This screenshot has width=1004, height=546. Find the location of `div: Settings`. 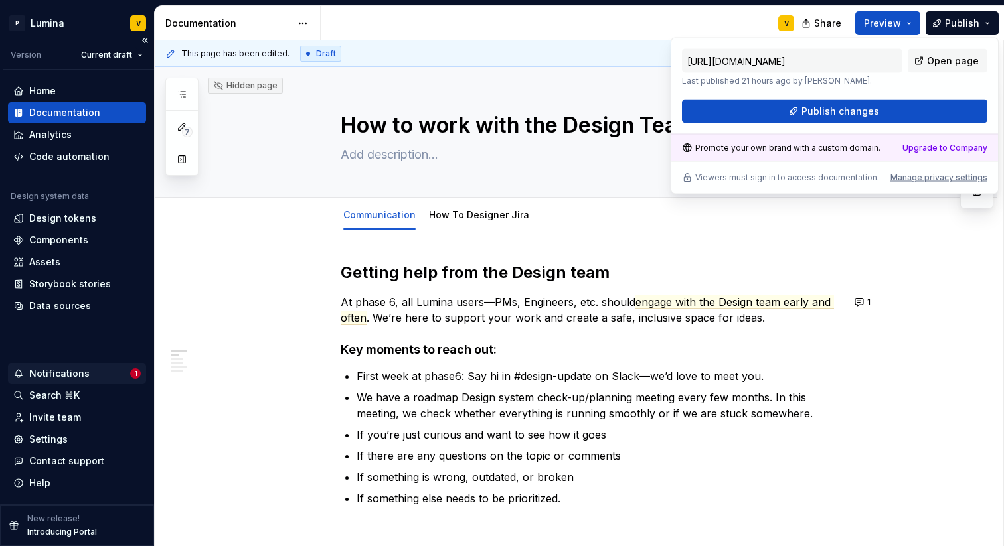

div: Settings is located at coordinates (48, 439).